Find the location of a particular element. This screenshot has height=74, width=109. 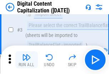

img: Run All is located at coordinates (26, 57).